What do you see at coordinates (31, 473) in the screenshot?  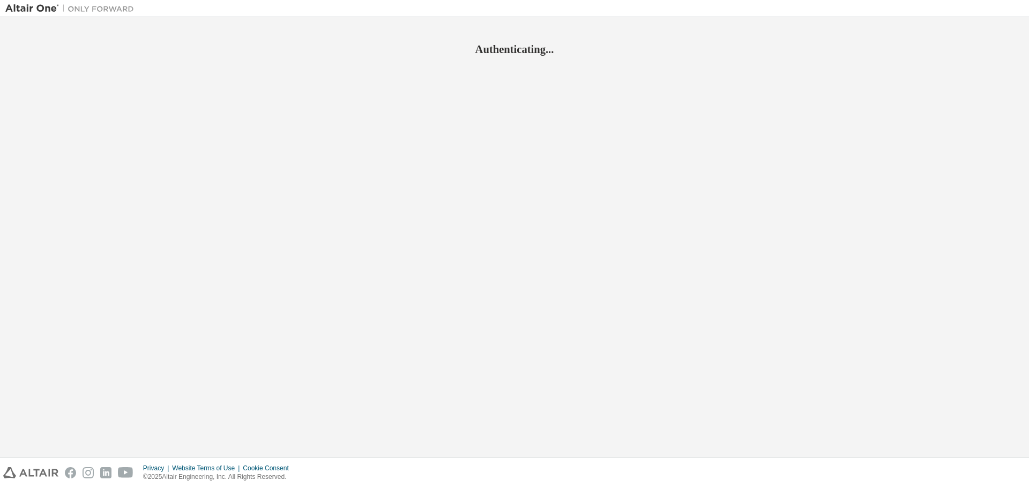 I see `img: altair_logo.svg` at bounding box center [31, 473].